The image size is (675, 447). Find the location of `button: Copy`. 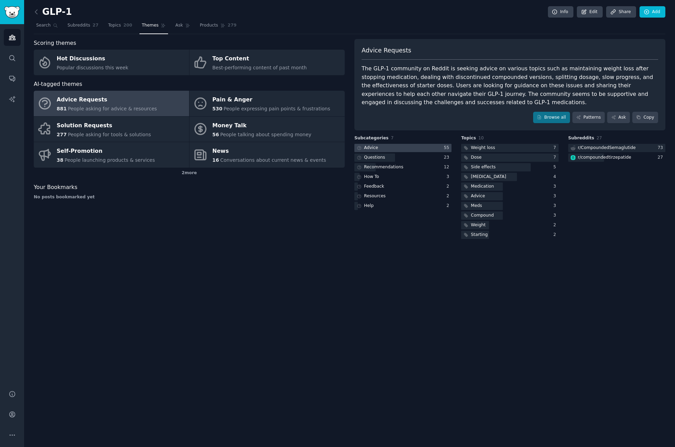

button: Copy is located at coordinates (645, 117).